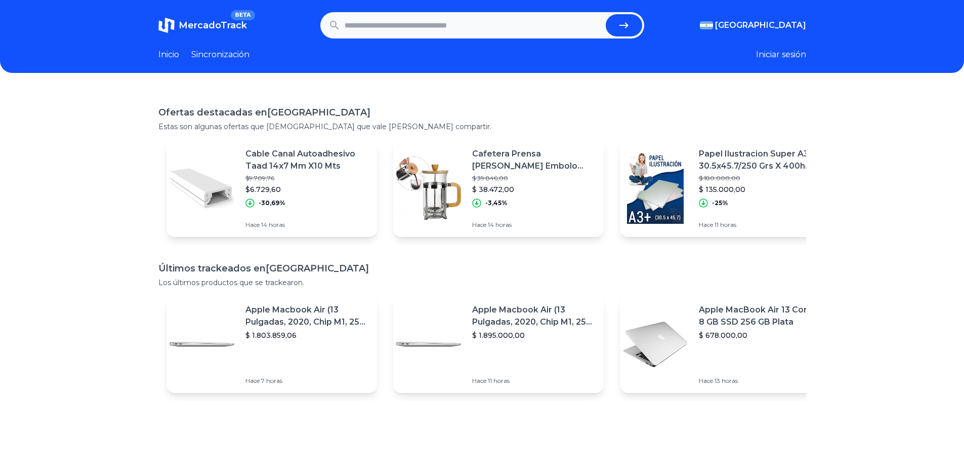 The width and height of the screenshot is (964, 471). Describe the element at coordinates (169, 55) in the screenshot. I see `a: Inicio` at that location.